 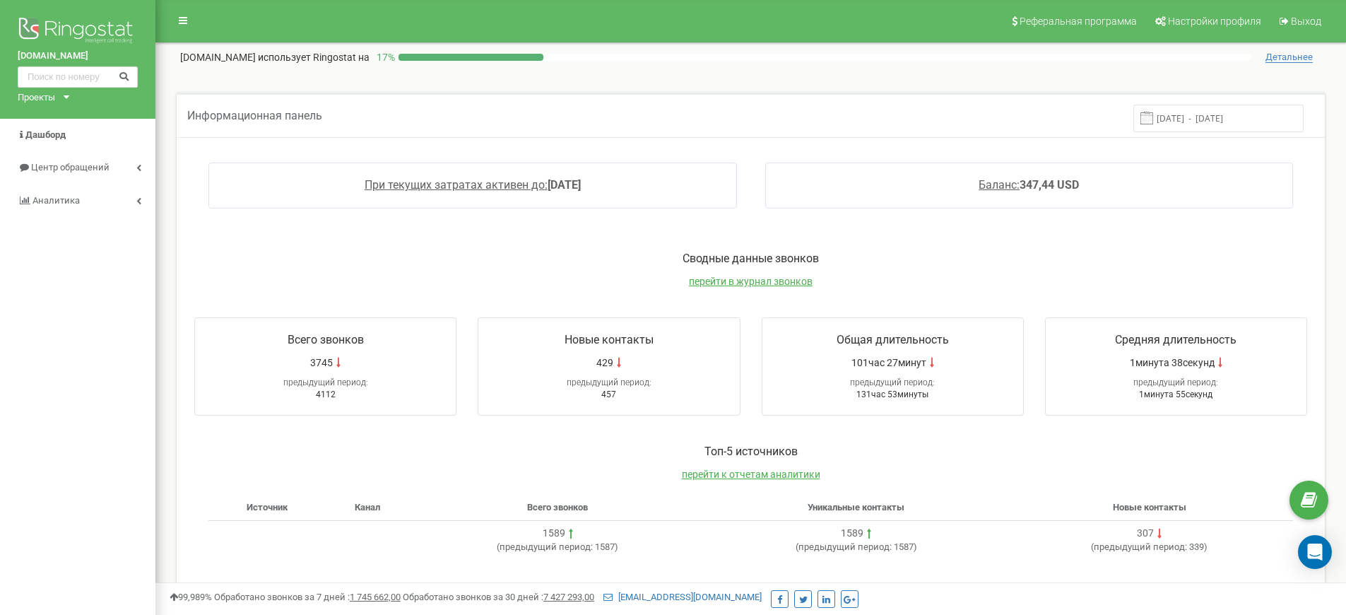 What do you see at coordinates (999, 184) in the screenshot?
I see `span: Баланс:` at bounding box center [999, 184].